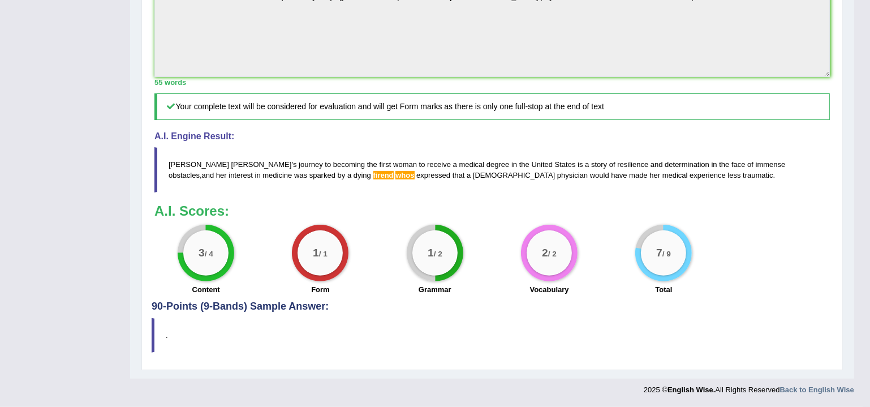  What do you see at coordinates (277, 175) in the screenshot?
I see `span: medicine` at bounding box center [277, 175].